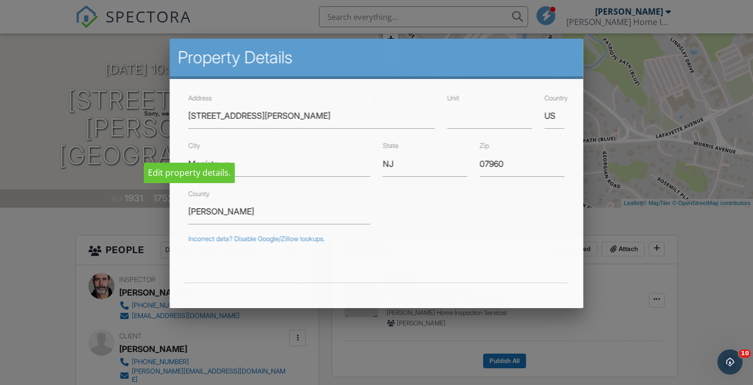  I want to click on div: Incorrect data? Disable Google/Zillow lookups., so click(376, 239).